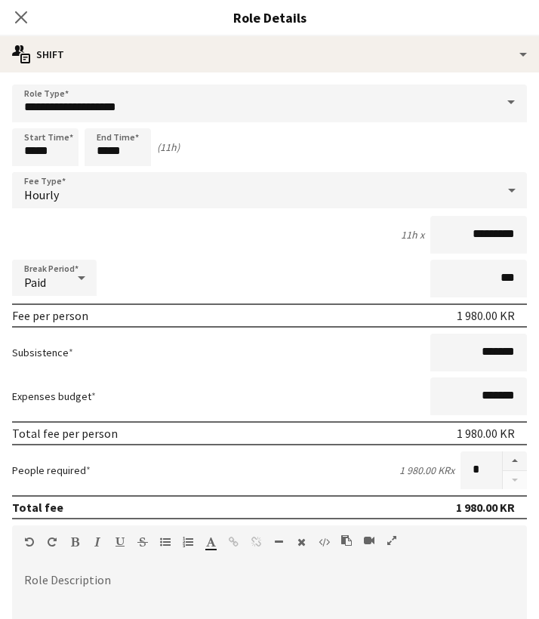  Describe the element at coordinates (51, 470) in the screenshot. I see `label: People required` at that location.